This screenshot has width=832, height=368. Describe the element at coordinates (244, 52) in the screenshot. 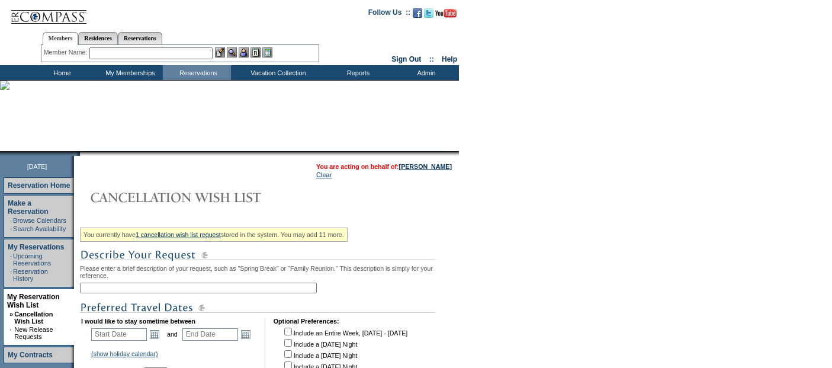

I see `img: Impersonate` at that location.